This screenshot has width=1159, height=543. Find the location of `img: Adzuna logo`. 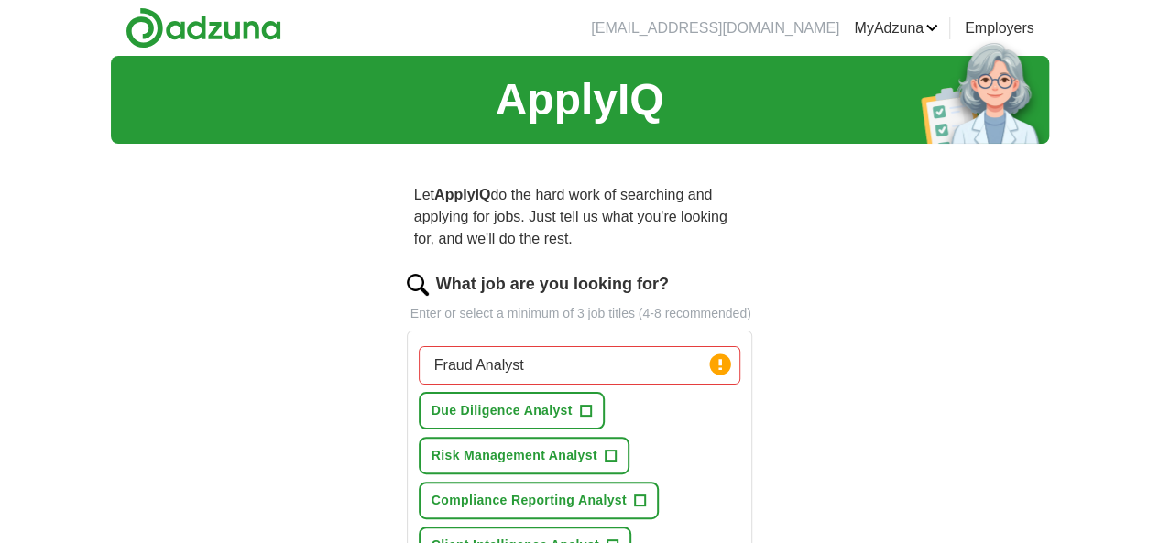

img: Adzuna logo is located at coordinates (203, 27).